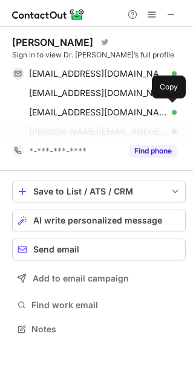  I want to click on img: ContactOut v5.3.10, so click(48, 14).